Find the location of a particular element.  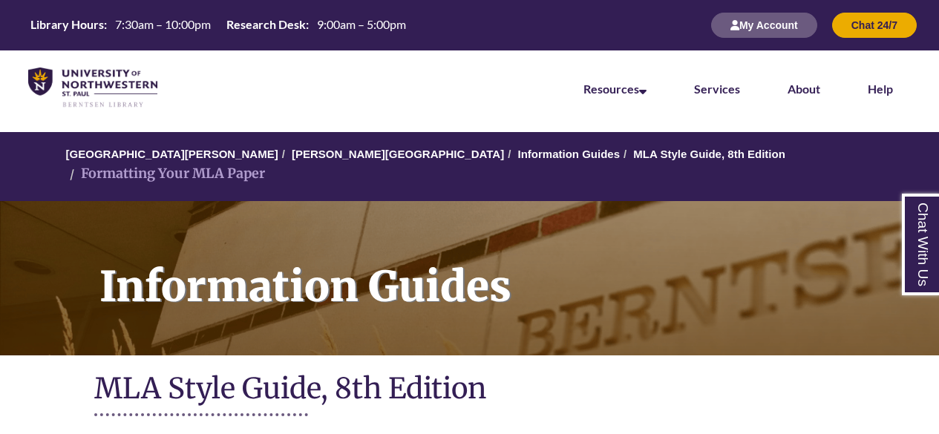

a: My Account is located at coordinates (763, 24).